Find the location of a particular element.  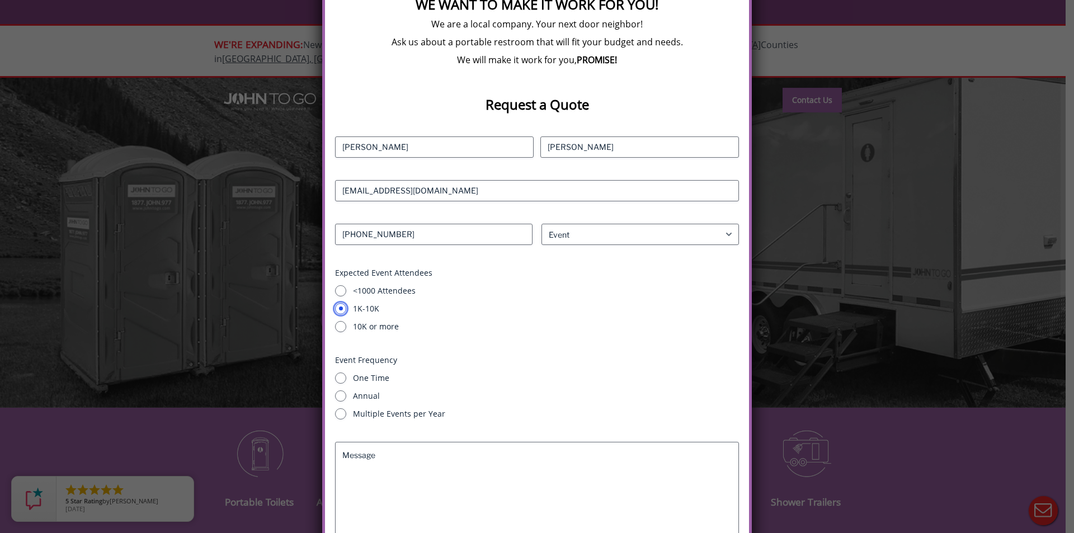

legend: Event Frequency is located at coordinates (366, 360).